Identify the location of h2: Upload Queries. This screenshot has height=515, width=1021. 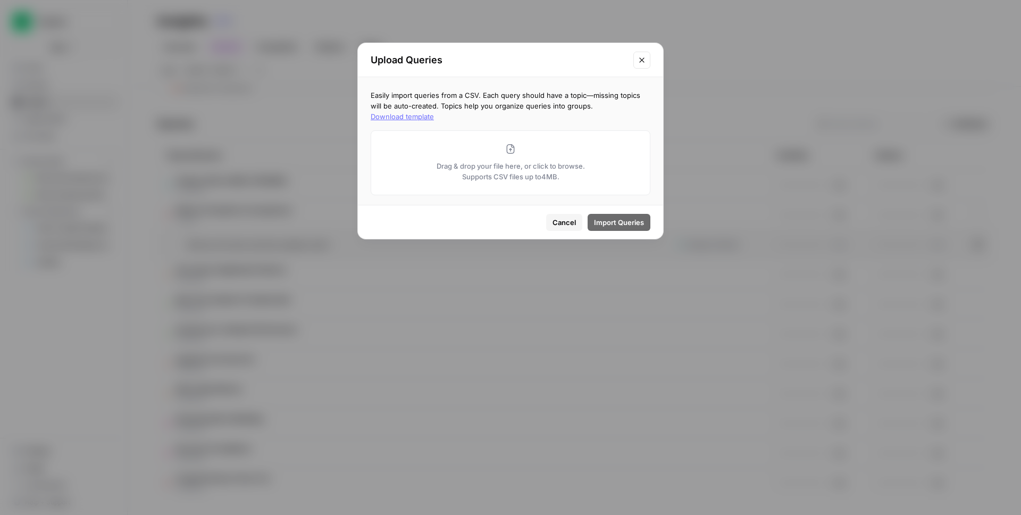
(499, 60).